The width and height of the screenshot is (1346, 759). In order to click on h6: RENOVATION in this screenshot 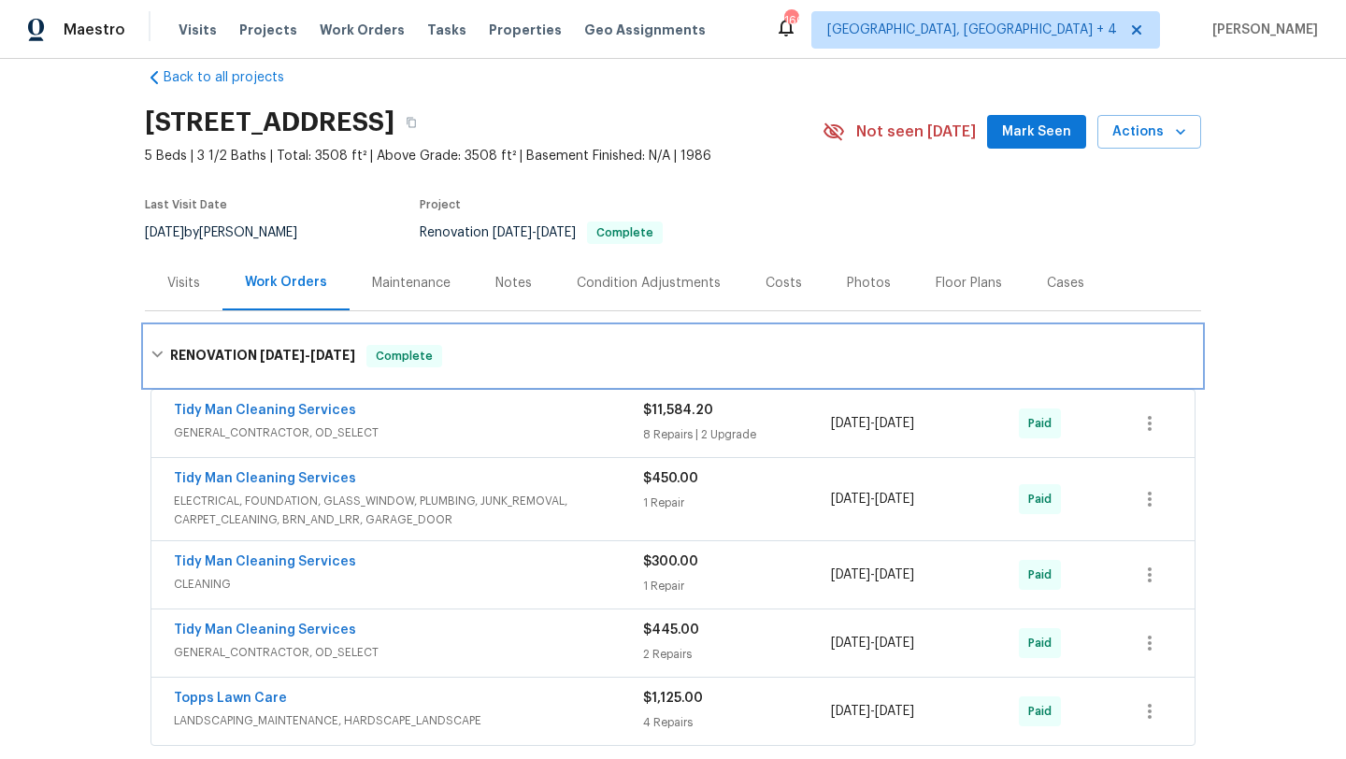, I will do `click(263, 356)`.